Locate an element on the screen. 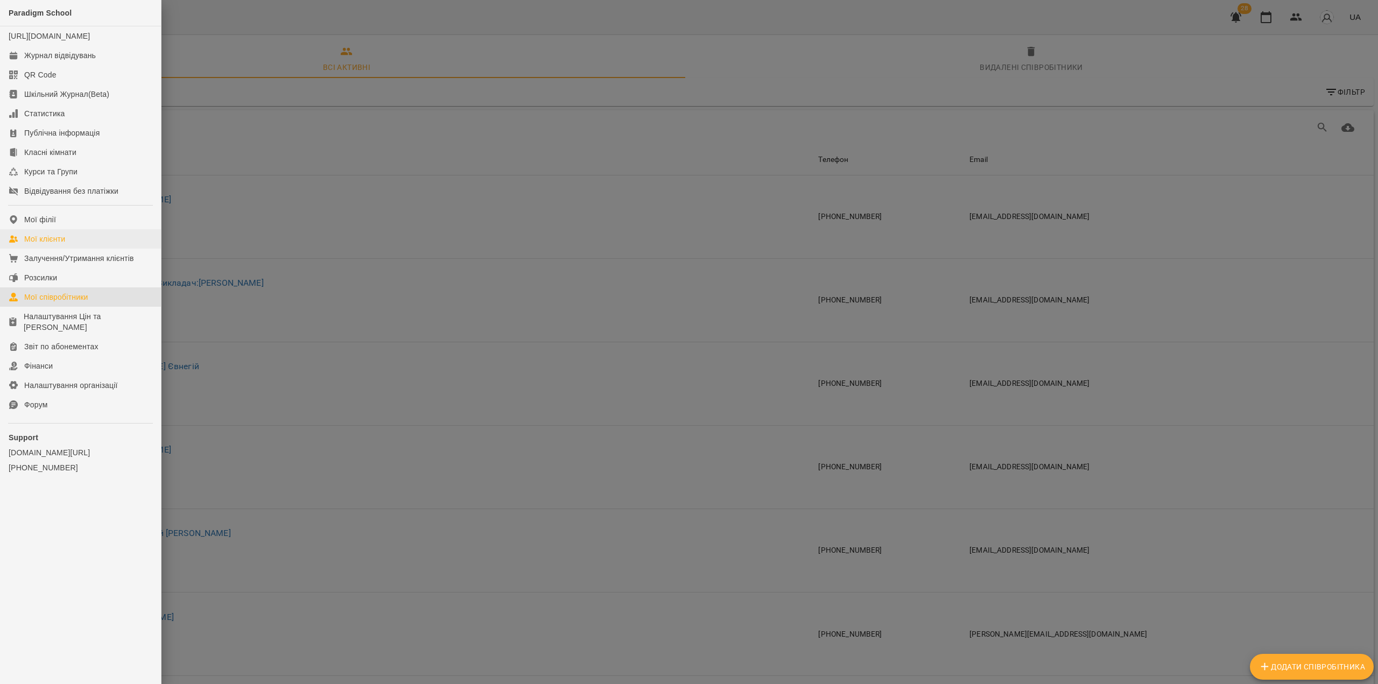 Image resolution: width=1378 pixels, height=684 pixels. span: Paradigm School is located at coordinates (40, 13).